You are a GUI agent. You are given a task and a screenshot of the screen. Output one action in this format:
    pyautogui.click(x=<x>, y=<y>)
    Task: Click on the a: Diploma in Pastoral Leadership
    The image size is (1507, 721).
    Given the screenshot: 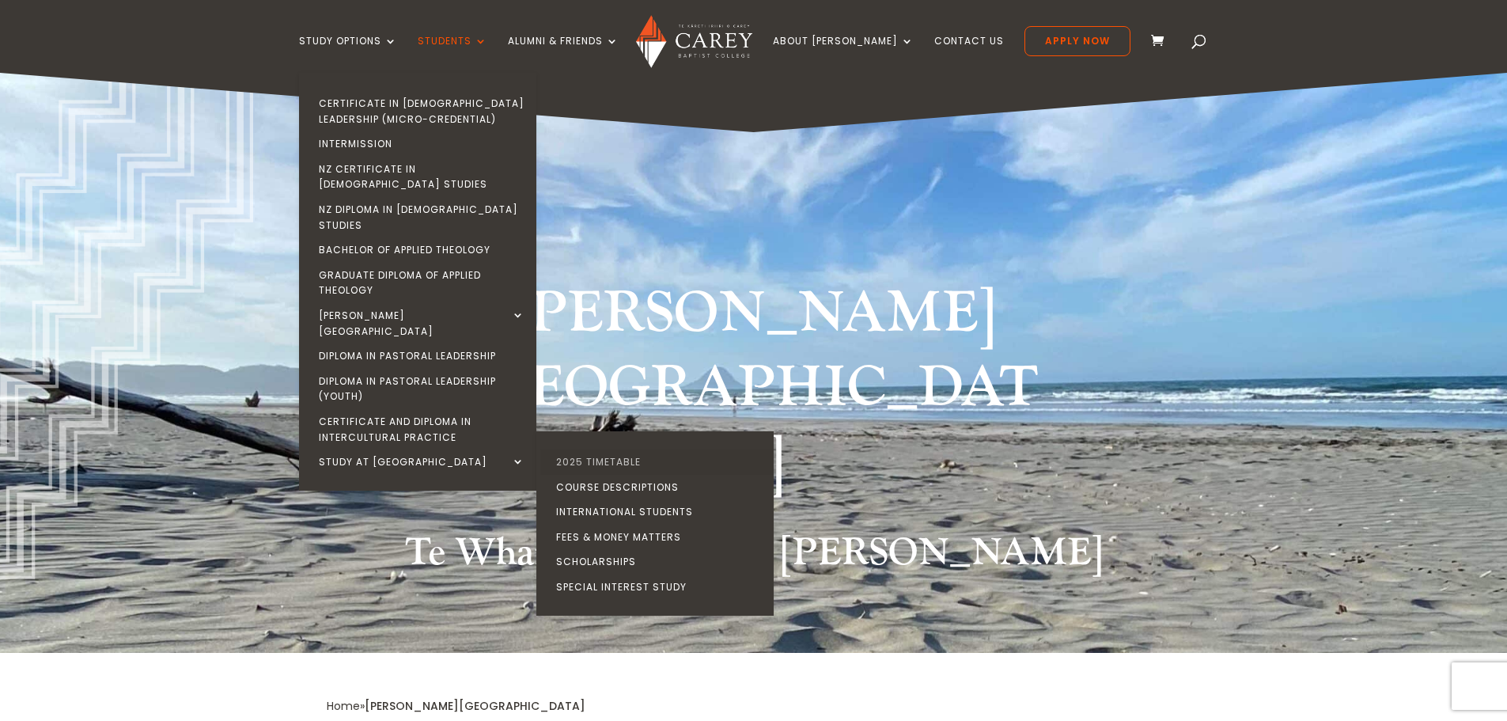 What is the action you would take?
    pyautogui.click(x=422, y=356)
    